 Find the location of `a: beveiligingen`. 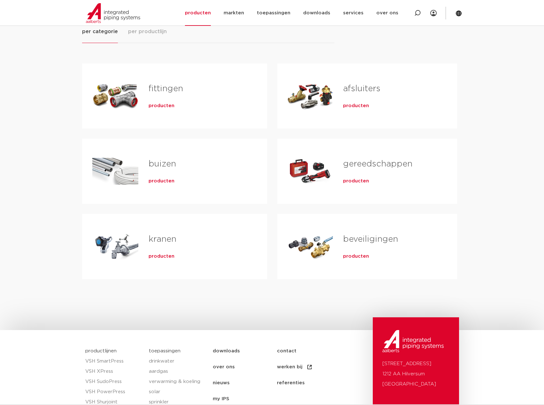

a: beveiligingen is located at coordinates (370, 239).